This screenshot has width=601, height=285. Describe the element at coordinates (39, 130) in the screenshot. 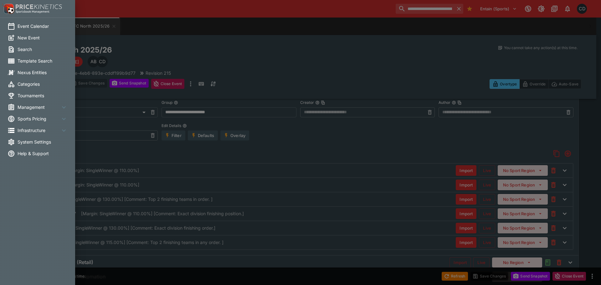

I see `span: Infrastructure` at that location.